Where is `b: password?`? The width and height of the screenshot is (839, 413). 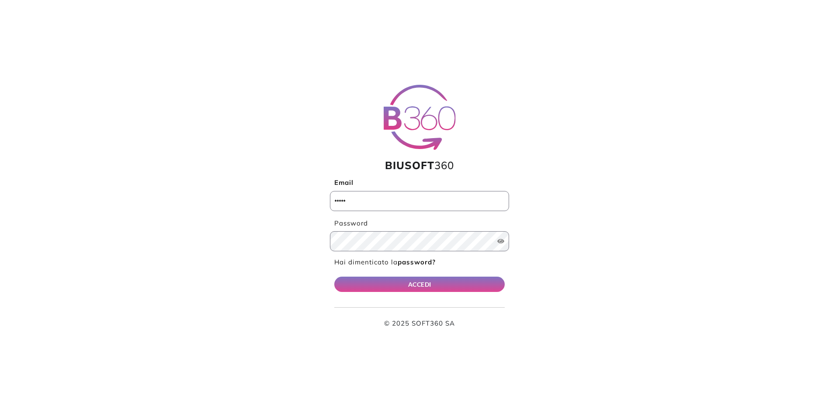
b: password? is located at coordinates (416, 262).